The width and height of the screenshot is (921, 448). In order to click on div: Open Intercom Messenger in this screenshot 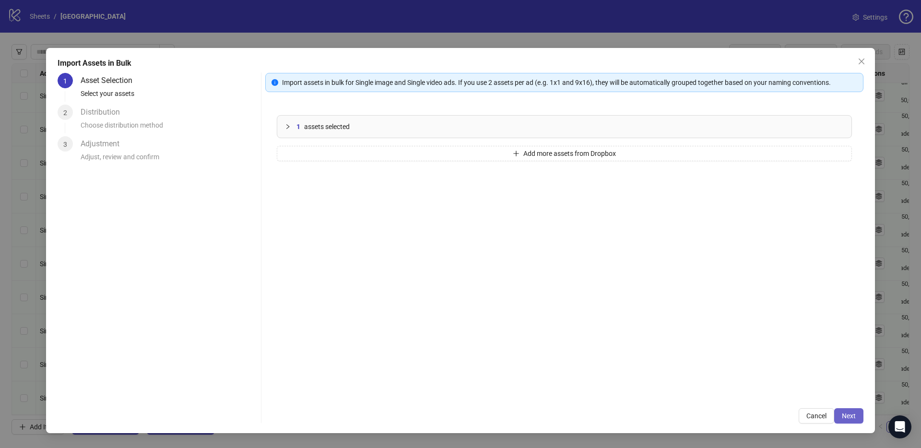, I will do `click(900, 427)`.